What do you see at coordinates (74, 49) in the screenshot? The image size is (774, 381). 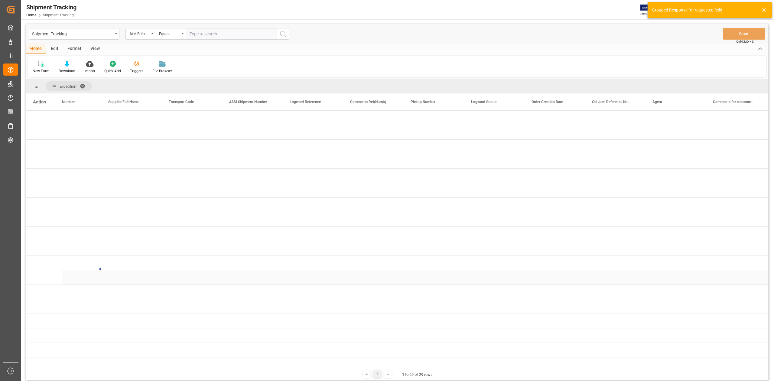 I see `div: Format` at bounding box center [74, 49].